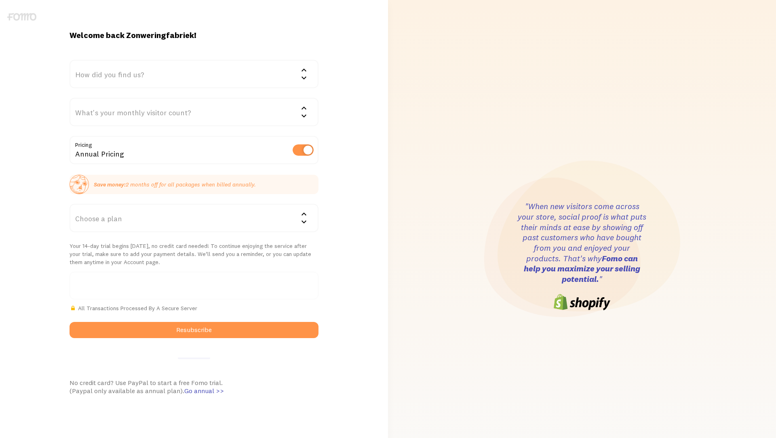 The image size is (776, 438). I want to click on strong: Save money:, so click(109, 184).